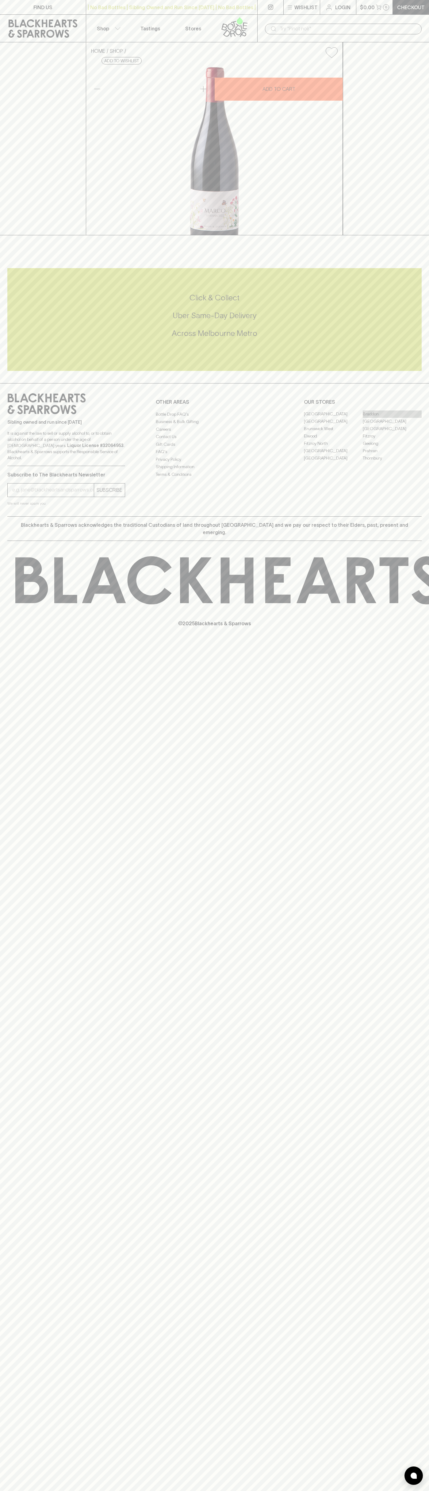 Image resolution: width=429 pixels, height=1491 pixels. What do you see at coordinates (150, 28) in the screenshot?
I see `a: Tastings` at bounding box center [150, 28].